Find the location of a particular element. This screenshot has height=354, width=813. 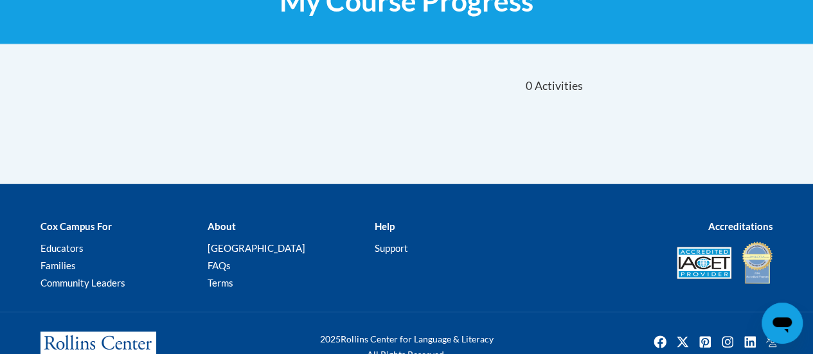

span: 0 is located at coordinates (529, 86).